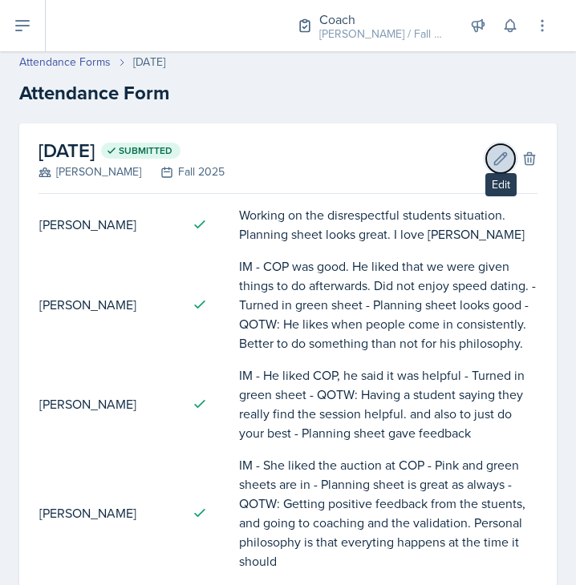 Image resolution: width=576 pixels, height=585 pixels. I want to click on h2: Attendance Form, so click(288, 93).